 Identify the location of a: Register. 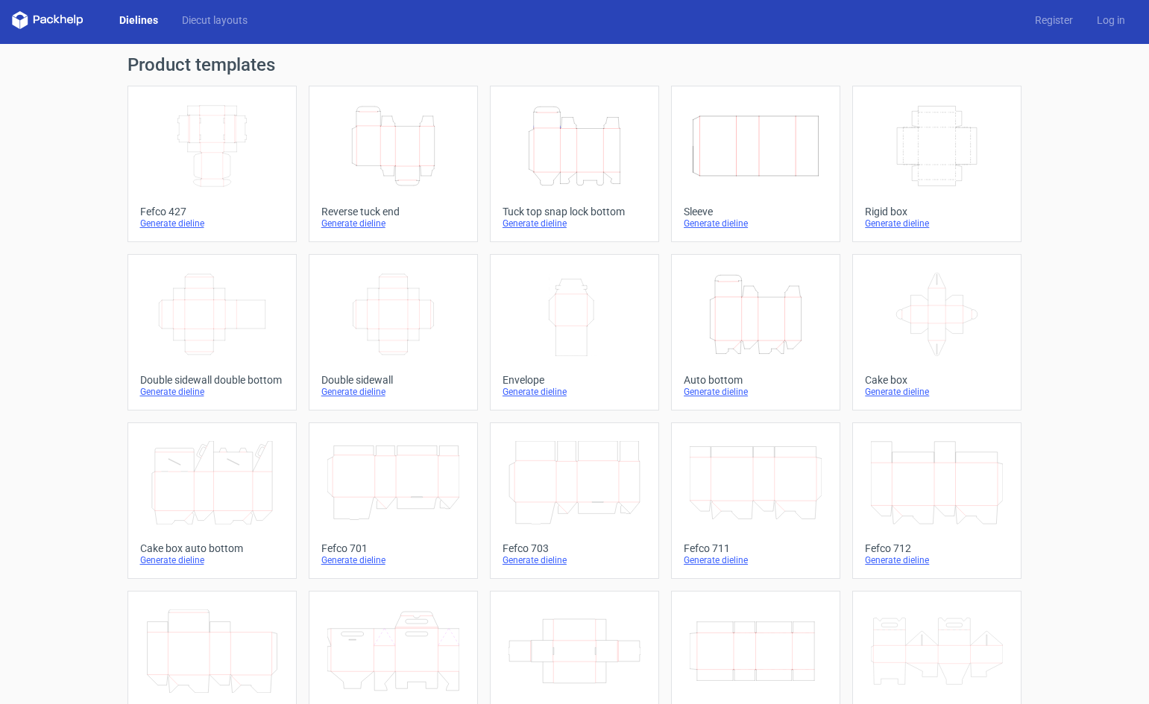
(1053, 20).